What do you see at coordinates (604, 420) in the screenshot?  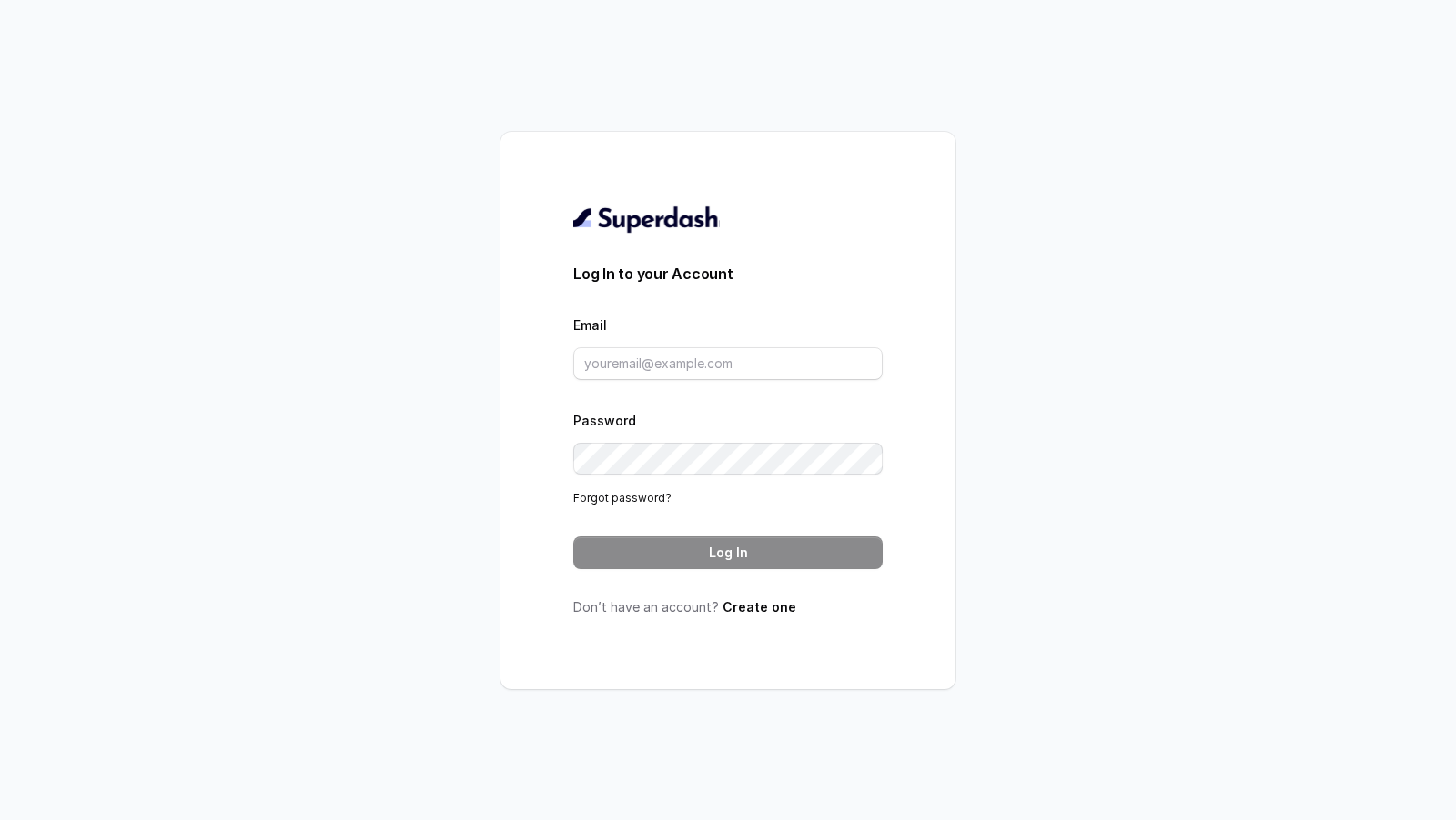 I see `label: Password` at bounding box center [604, 420].